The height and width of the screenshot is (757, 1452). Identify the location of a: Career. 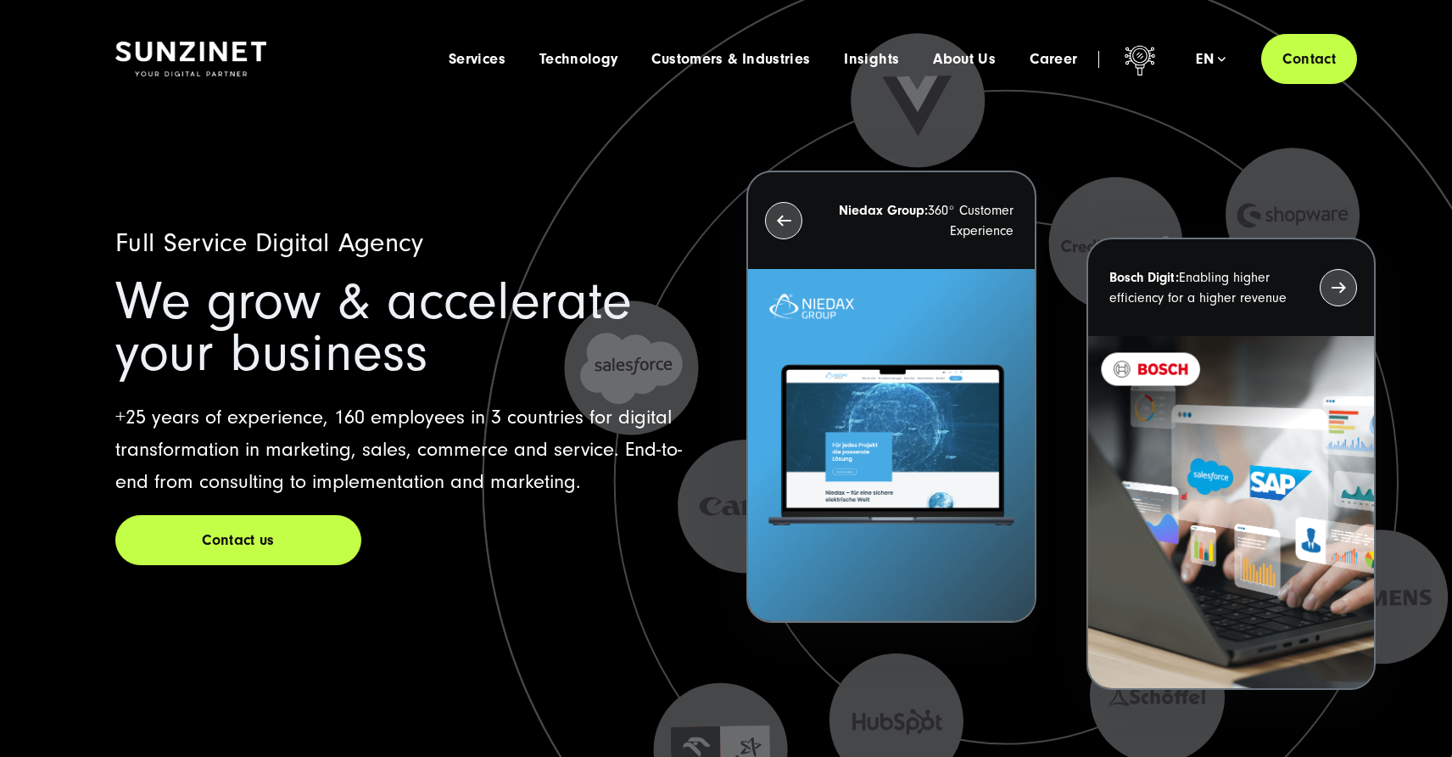
(1054, 59).